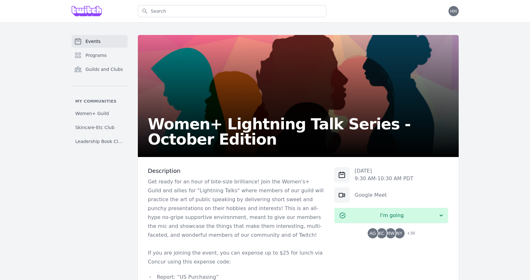 This screenshot has width=530, height=280. Describe the element at coordinates (382, 234) in the screenshot. I see `span: KC` at that location.